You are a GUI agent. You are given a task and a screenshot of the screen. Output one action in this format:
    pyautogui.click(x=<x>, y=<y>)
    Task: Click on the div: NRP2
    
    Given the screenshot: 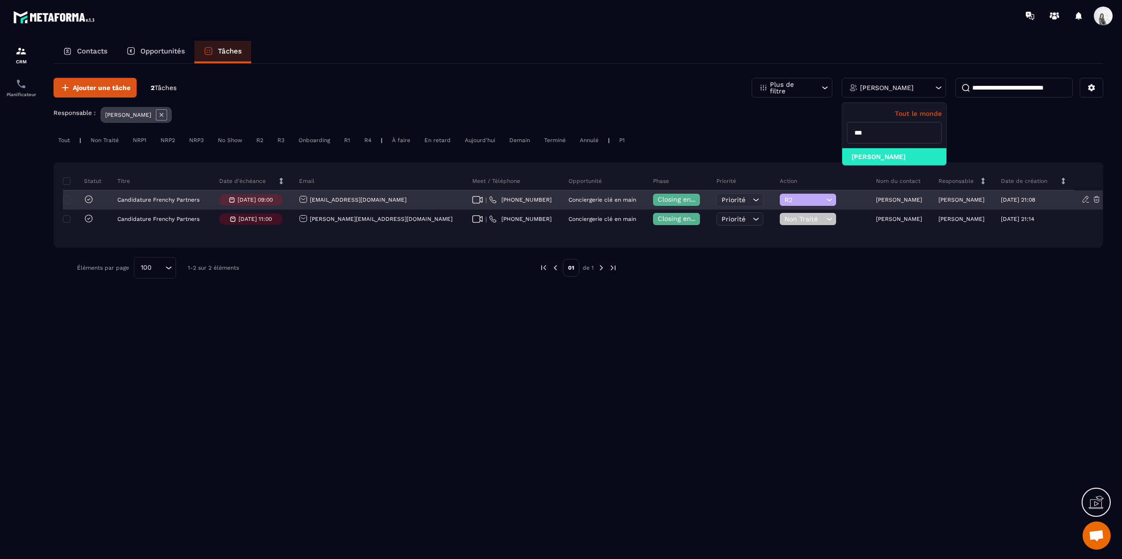 What is the action you would take?
    pyautogui.click(x=168, y=140)
    